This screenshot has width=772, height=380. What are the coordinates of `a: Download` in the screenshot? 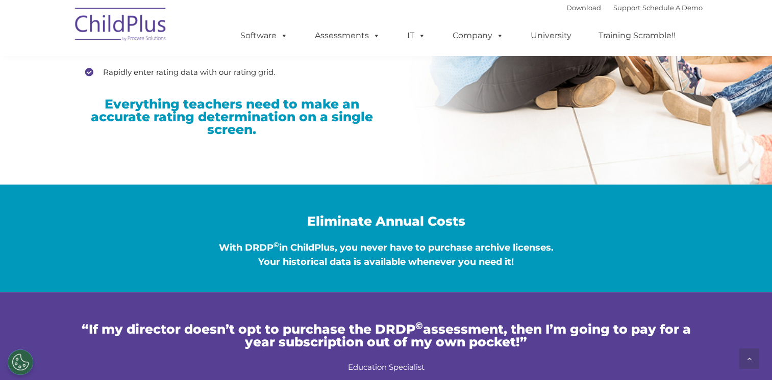 It's located at (583, 8).